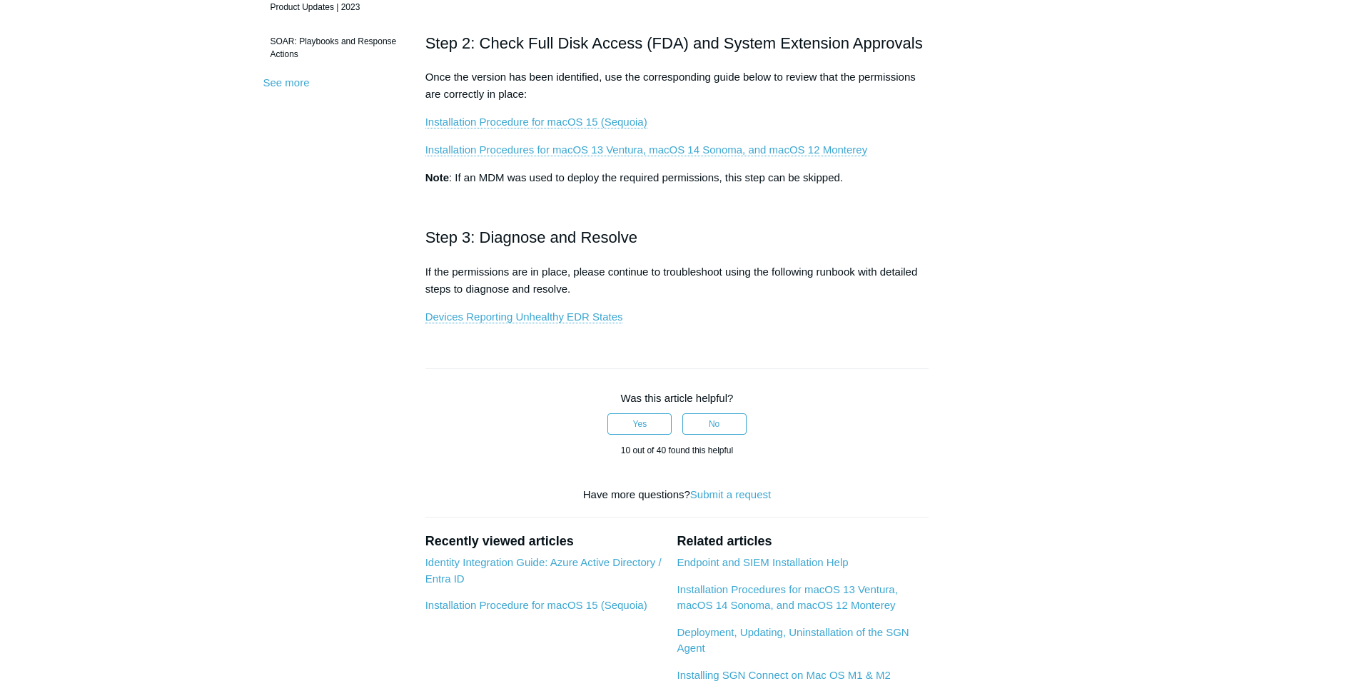 The height and width of the screenshot is (681, 1354). I want to click on a: Deployment, Updating, Uninstallation of the SGN Agent, so click(792, 640).